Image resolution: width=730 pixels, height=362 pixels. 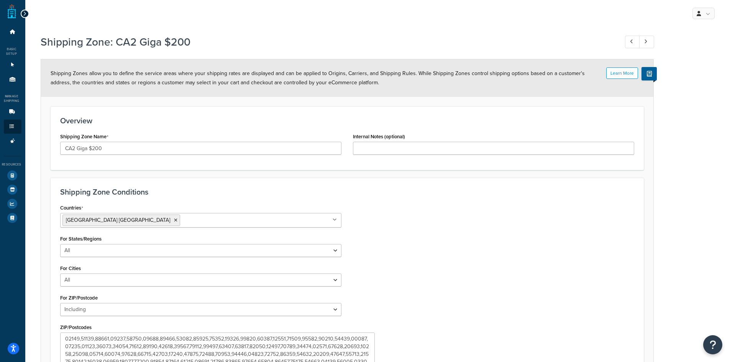 I want to click on label: For States/Regions, so click(x=81, y=239).